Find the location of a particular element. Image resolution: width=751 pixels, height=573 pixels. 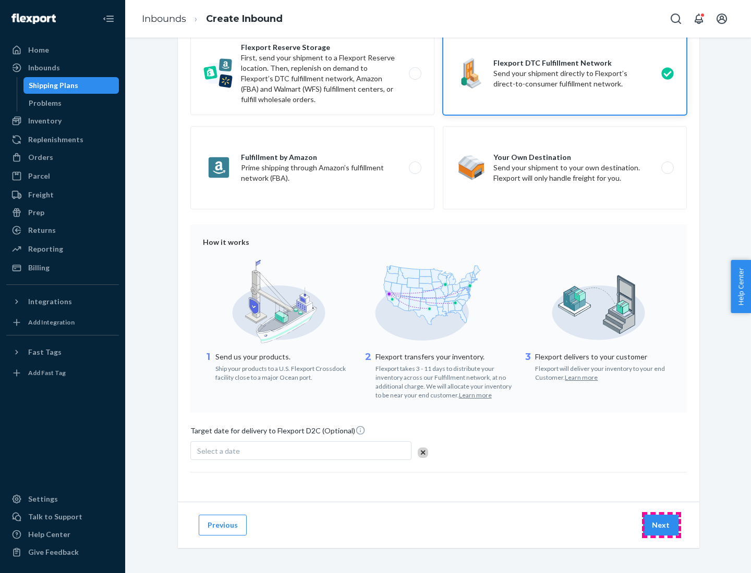

a: Prep is located at coordinates (63, 213).